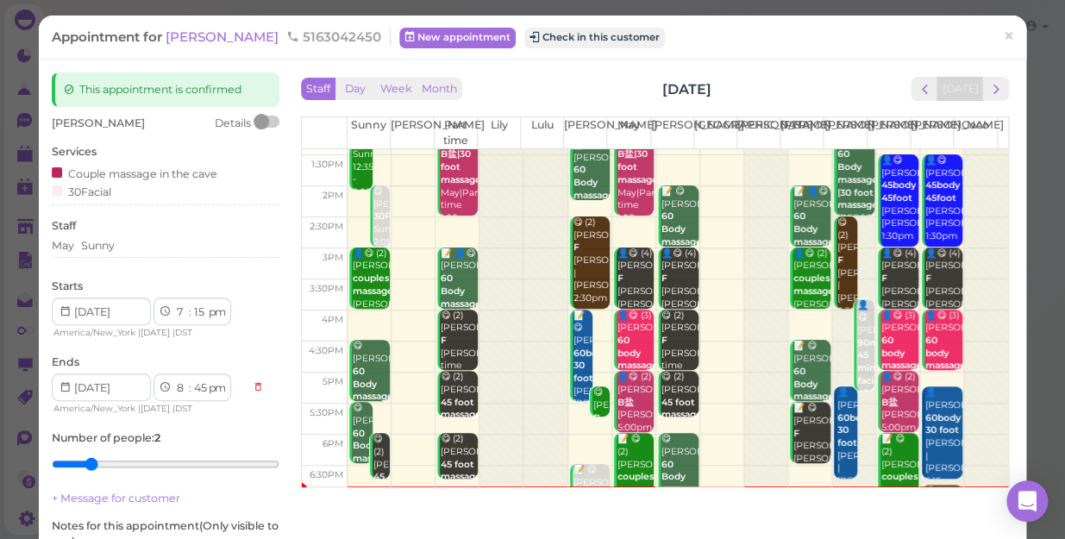 Image resolution: width=1065 pixels, height=539 pixels. I want to click on b: 90min 45 minutes facial 45 massage, so click(877, 374).